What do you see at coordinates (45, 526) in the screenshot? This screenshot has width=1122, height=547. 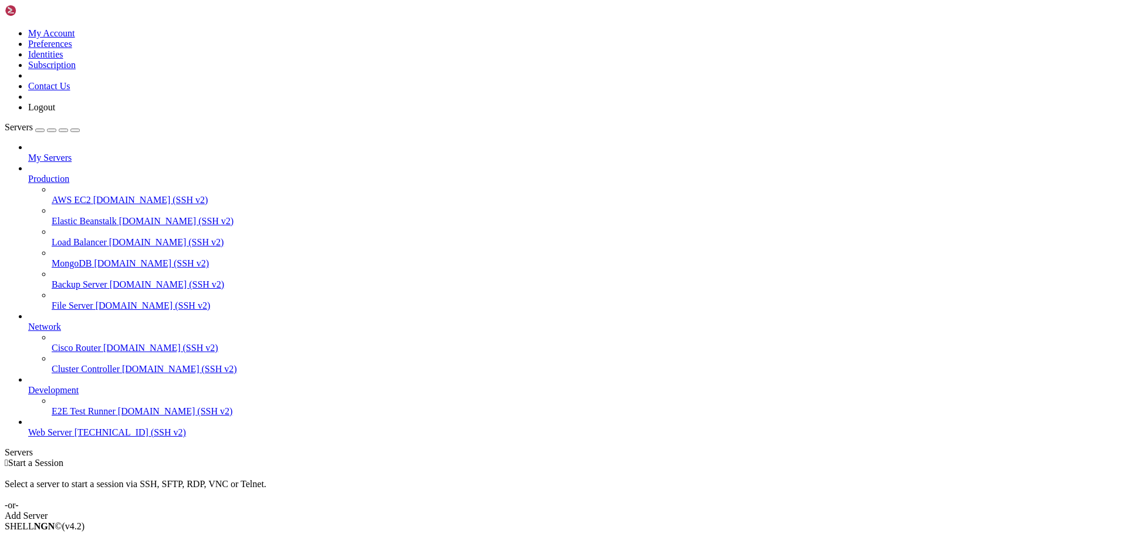 I see `span: SHELL ©` at bounding box center [45, 526].